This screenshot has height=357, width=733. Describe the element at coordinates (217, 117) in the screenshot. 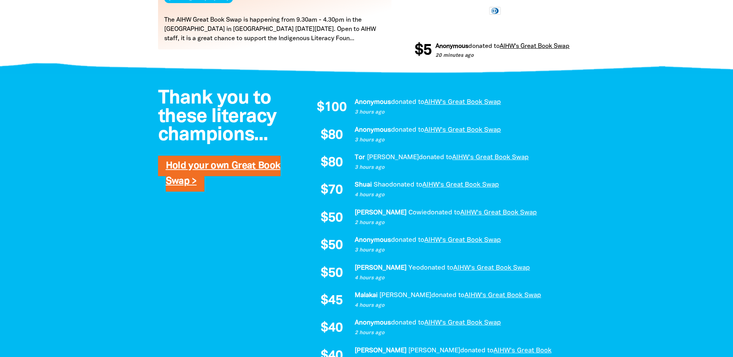

I see `span: Thank you to these literacy champions...` at that location.